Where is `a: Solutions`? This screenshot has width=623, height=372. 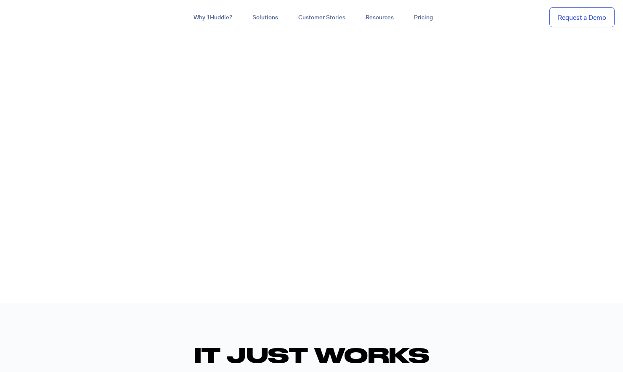 a: Solutions is located at coordinates (265, 18).